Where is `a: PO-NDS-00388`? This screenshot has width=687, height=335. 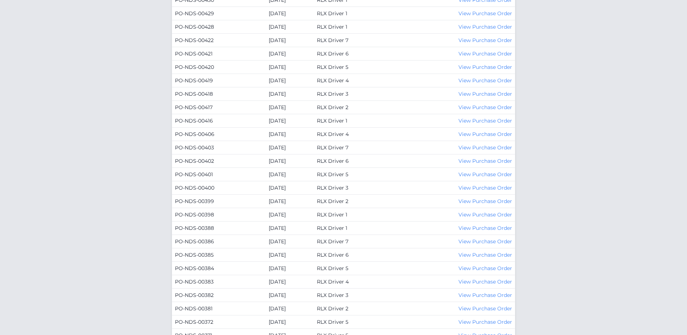
a: PO-NDS-00388 is located at coordinates (195, 228).